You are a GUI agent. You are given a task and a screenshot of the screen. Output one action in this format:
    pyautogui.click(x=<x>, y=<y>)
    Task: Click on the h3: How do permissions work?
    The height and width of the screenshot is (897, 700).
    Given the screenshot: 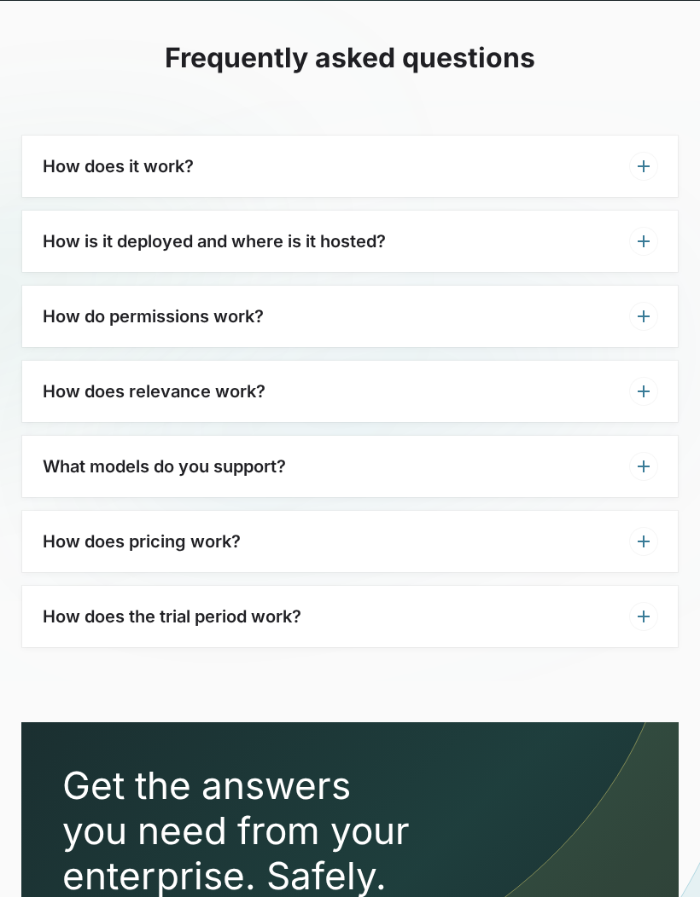 What is the action you would take?
    pyautogui.click(x=153, y=317)
    